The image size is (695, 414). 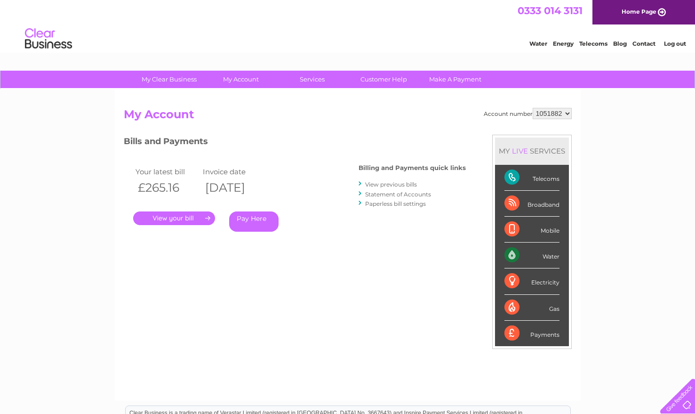 I want to click on div: Mobile, so click(x=532, y=229).